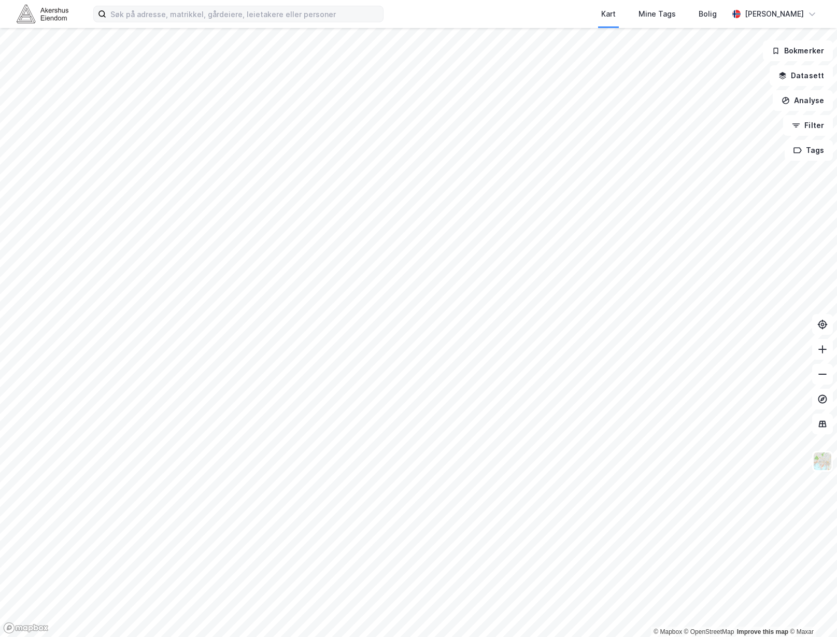 This screenshot has height=637, width=837. What do you see at coordinates (657, 14) in the screenshot?
I see `div: Mine Tags` at bounding box center [657, 14].